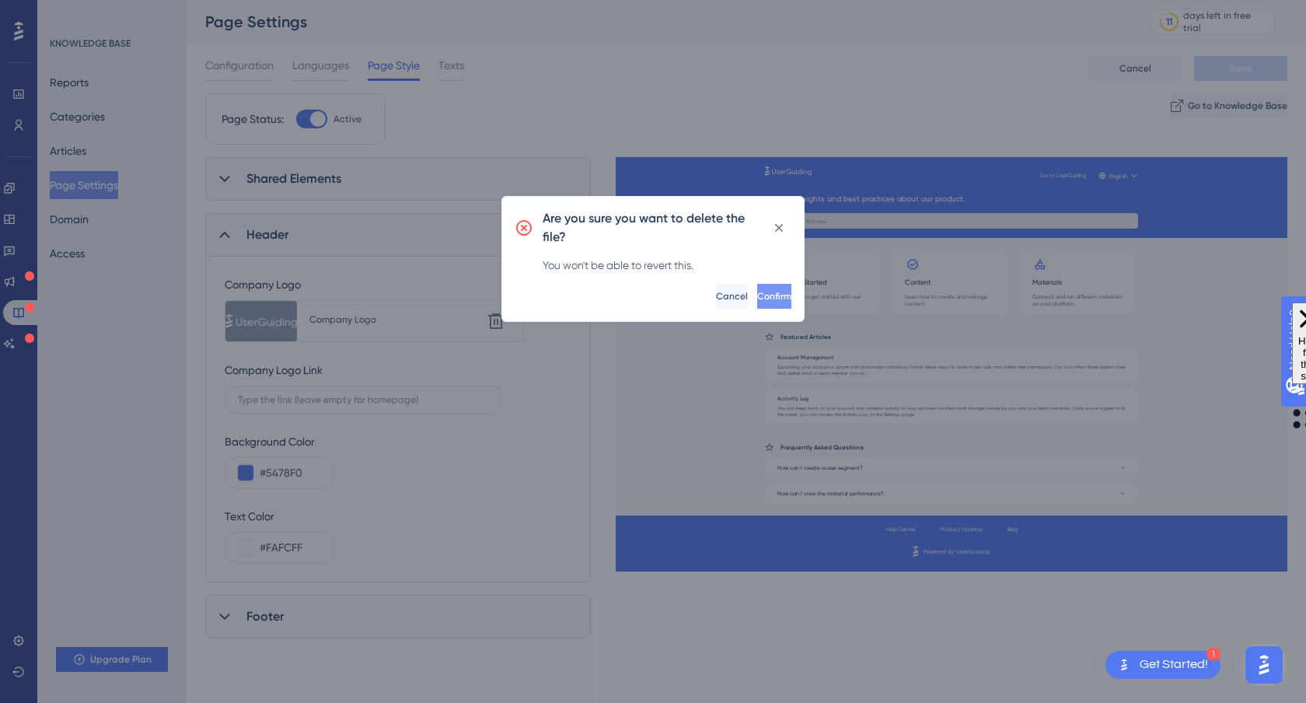 The width and height of the screenshot is (1306, 703). Describe the element at coordinates (23, 23) in the screenshot. I see `button: Open AI Assistant Launcher` at that location.